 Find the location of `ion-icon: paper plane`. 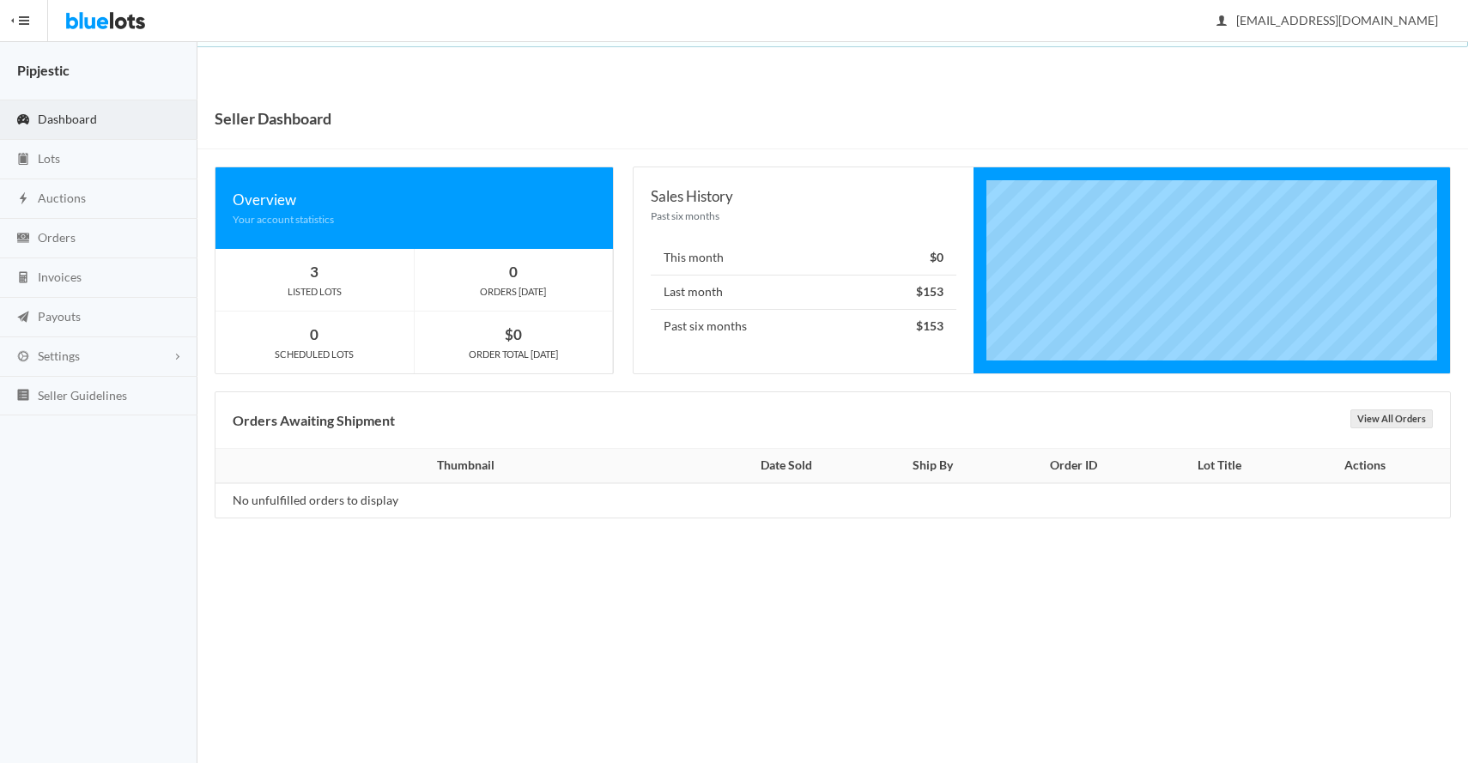

ion-icon: paper plane is located at coordinates (23, 318).